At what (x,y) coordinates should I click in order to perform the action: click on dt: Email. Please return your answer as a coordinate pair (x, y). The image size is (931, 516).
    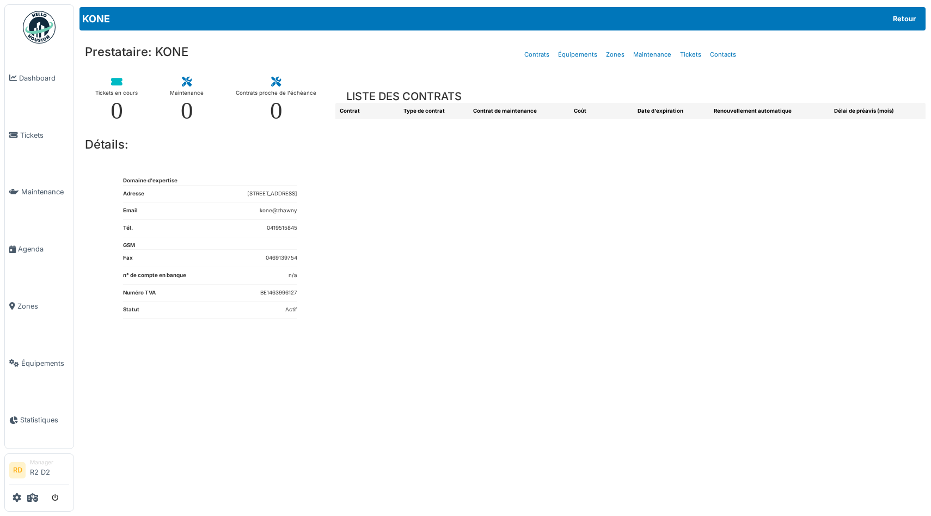
    Looking at the image, I should click on (130, 213).